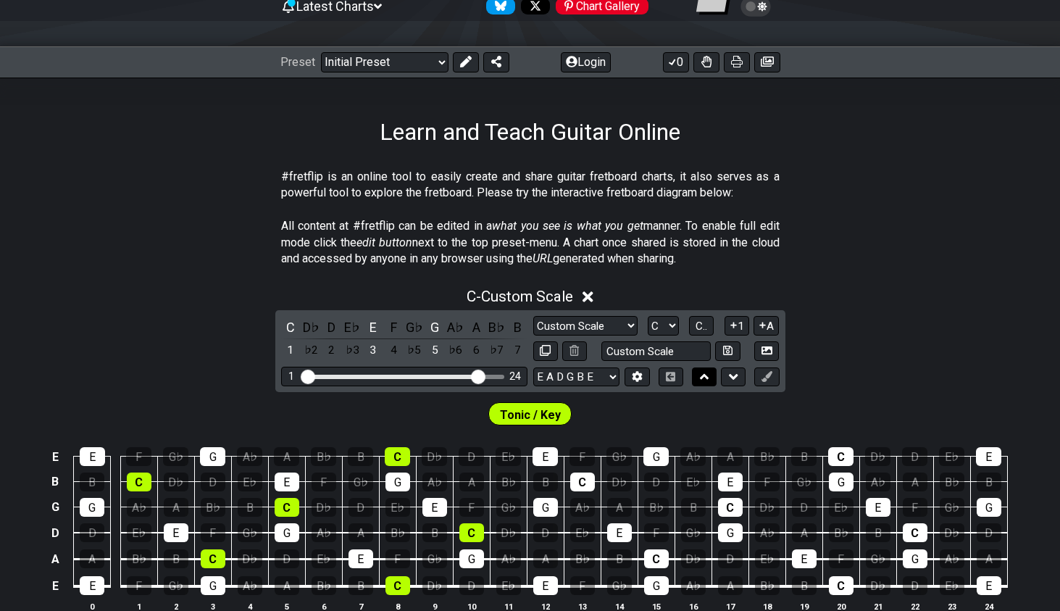 Image resolution: width=1060 pixels, height=611 pixels. Describe the element at coordinates (733, 377) in the screenshot. I see `button: Move down` at that location.